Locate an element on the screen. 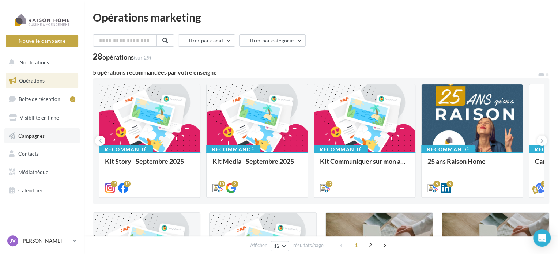  div: Open Intercom Messenger is located at coordinates (542, 238).